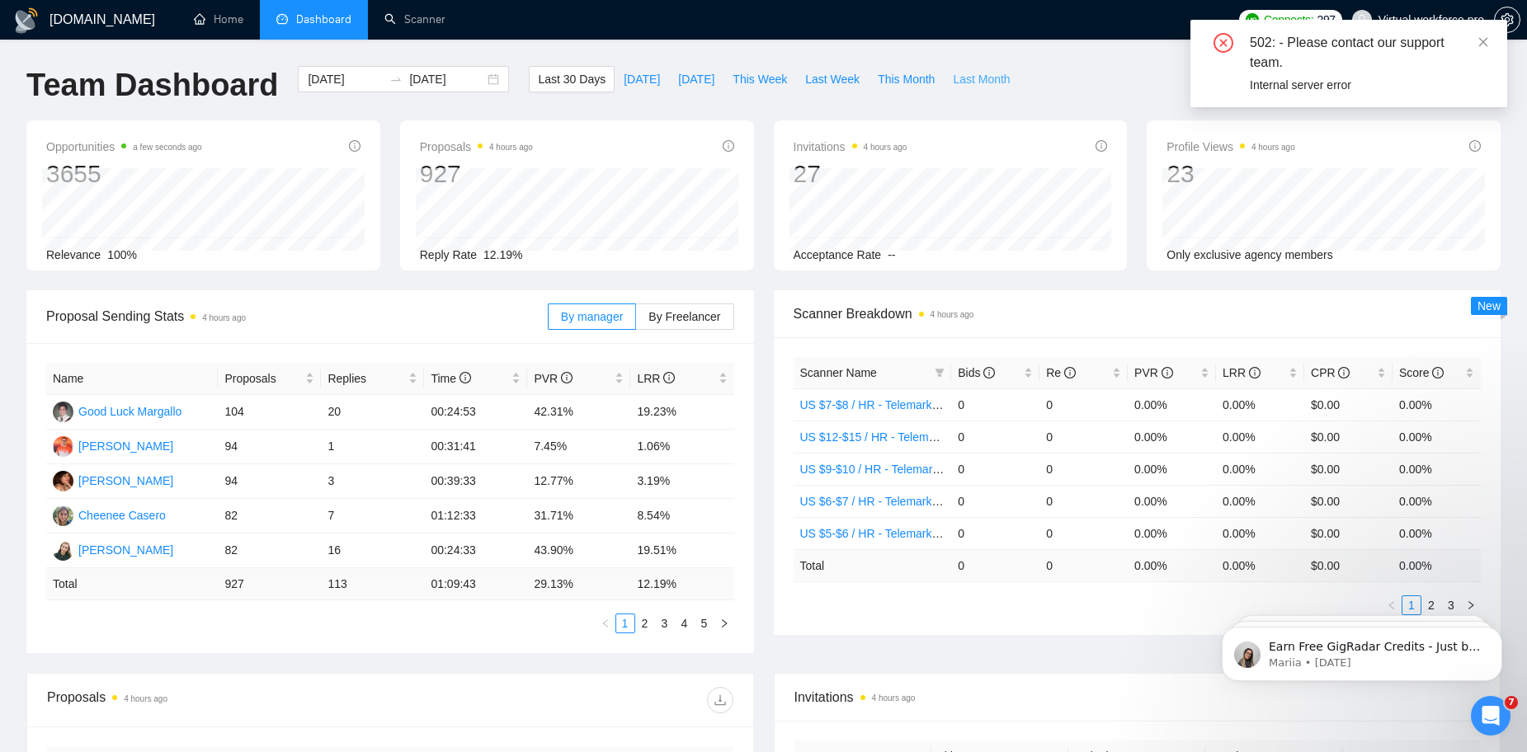 The height and width of the screenshot is (752, 1527). What do you see at coordinates (885, 437) in the screenshot?
I see `a: US $12-$15 / HR - Telemarketing` at bounding box center [885, 437].